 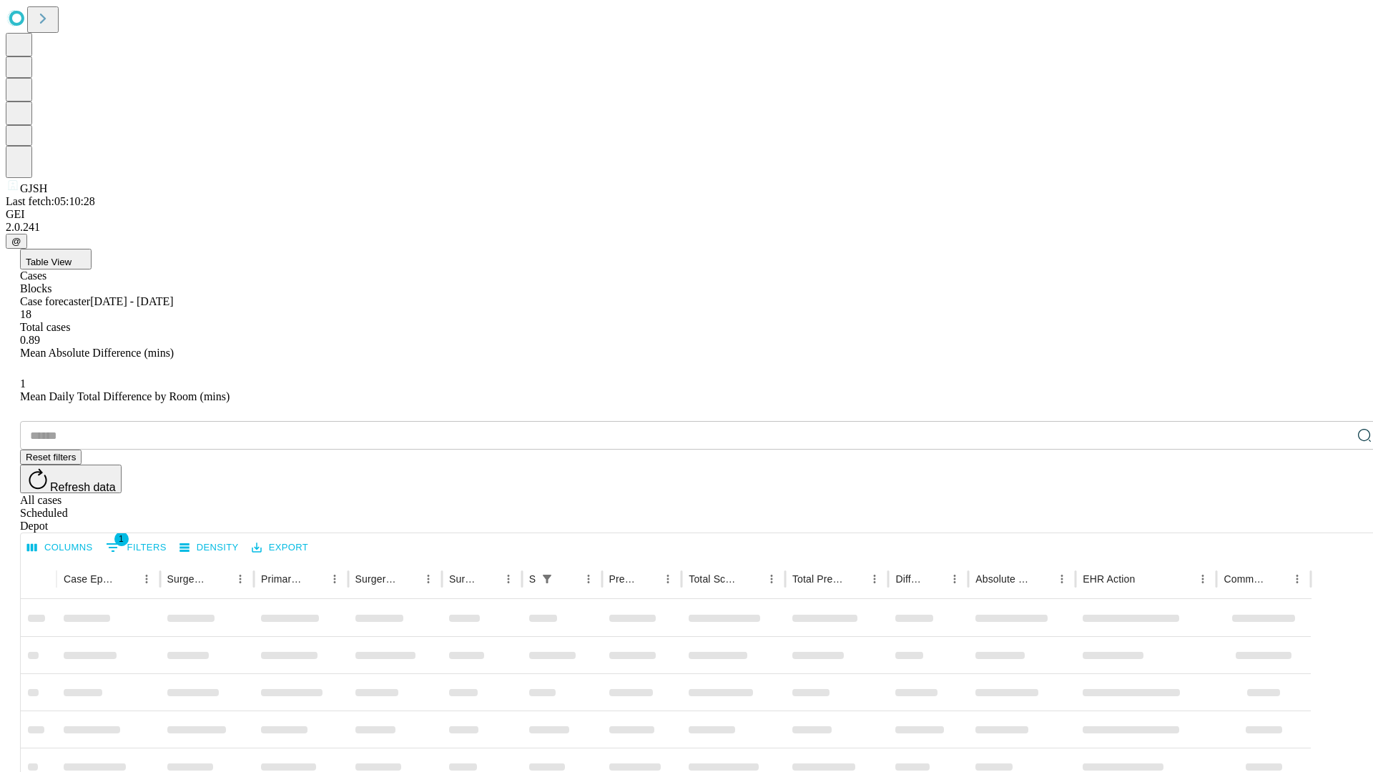 I want to click on button: Reset filters, so click(x=51, y=457).